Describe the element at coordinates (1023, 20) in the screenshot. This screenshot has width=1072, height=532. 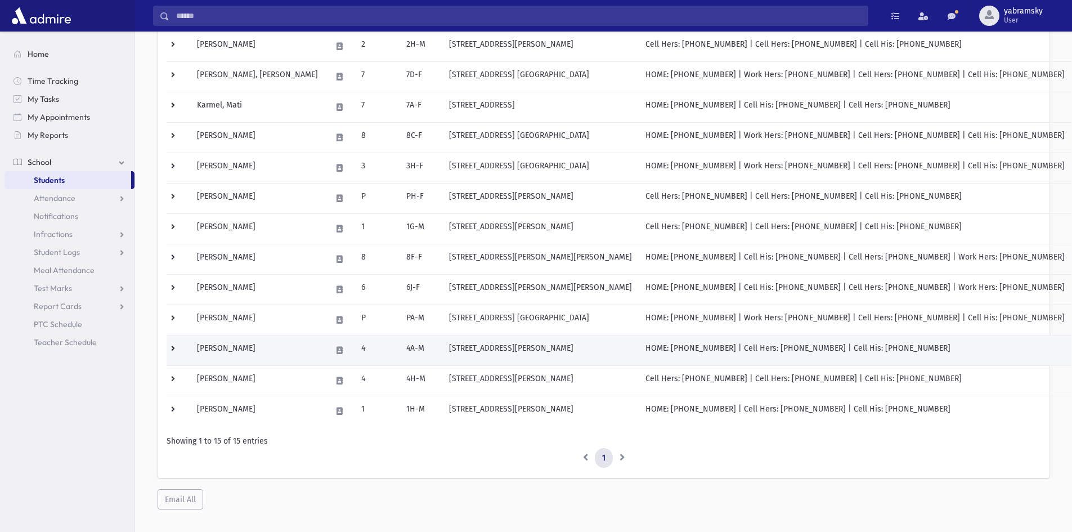
I see `span: User` at that location.